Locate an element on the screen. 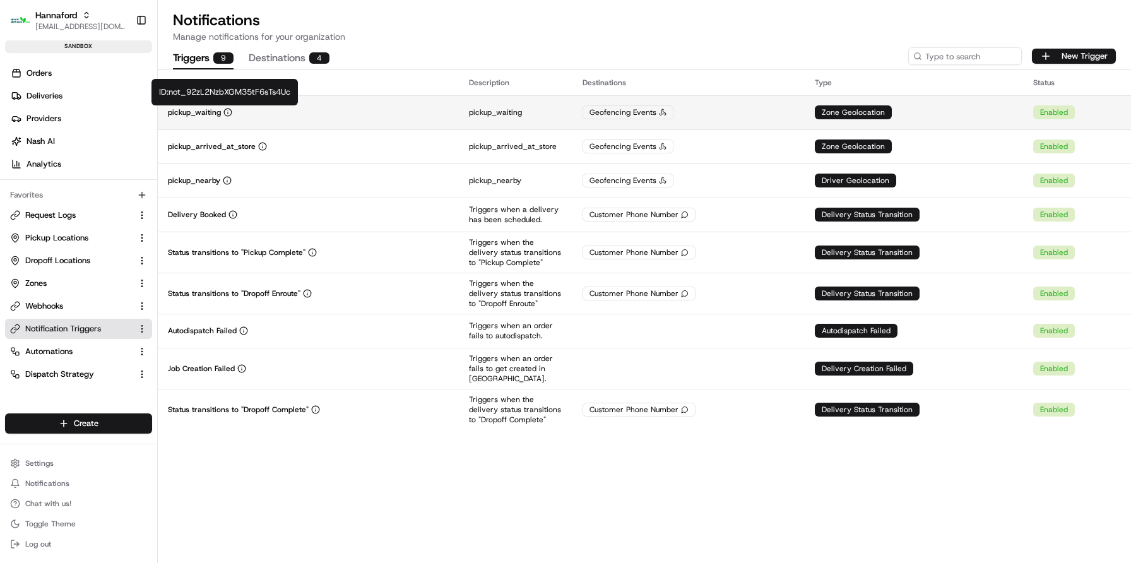 This screenshot has width=1131, height=563. a: Deliveries is located at coordinates (81, 96).